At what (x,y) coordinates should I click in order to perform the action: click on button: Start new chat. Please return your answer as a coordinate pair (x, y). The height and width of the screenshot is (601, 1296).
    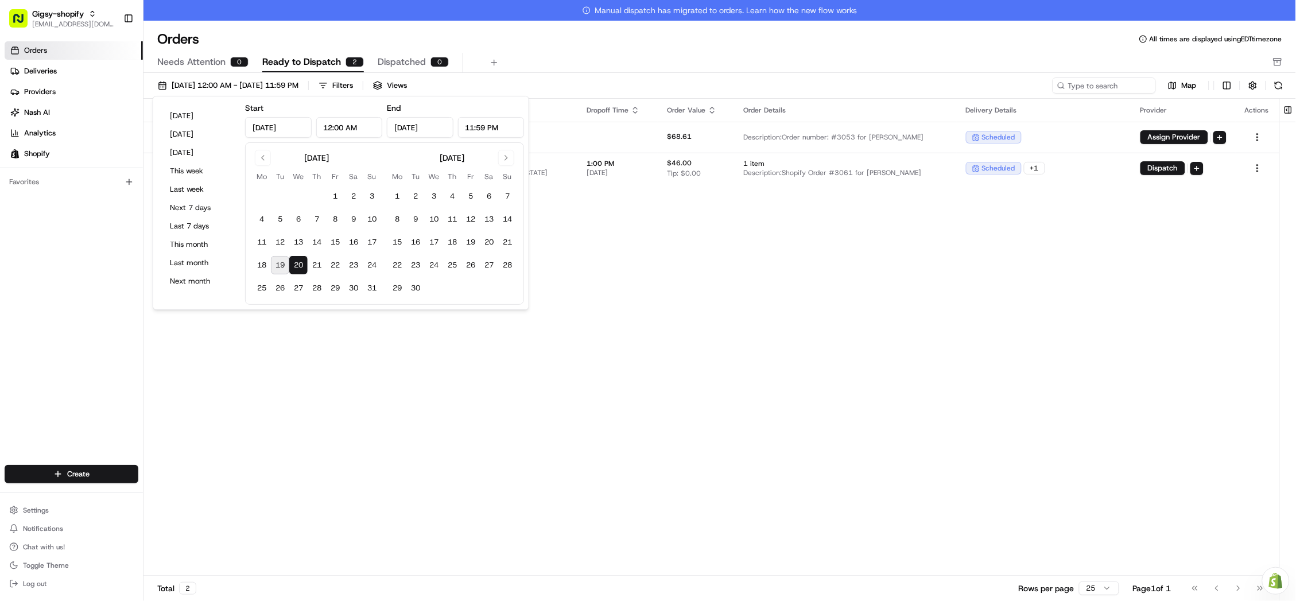
    Looking at the image, I should click on (202, 119).